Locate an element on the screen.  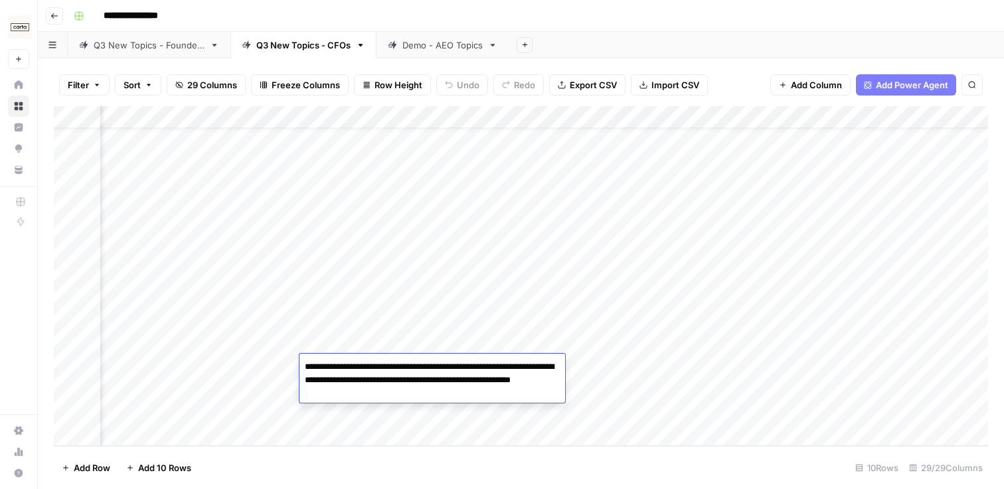
div: 10 Rows is located at coordinates (876, 468).